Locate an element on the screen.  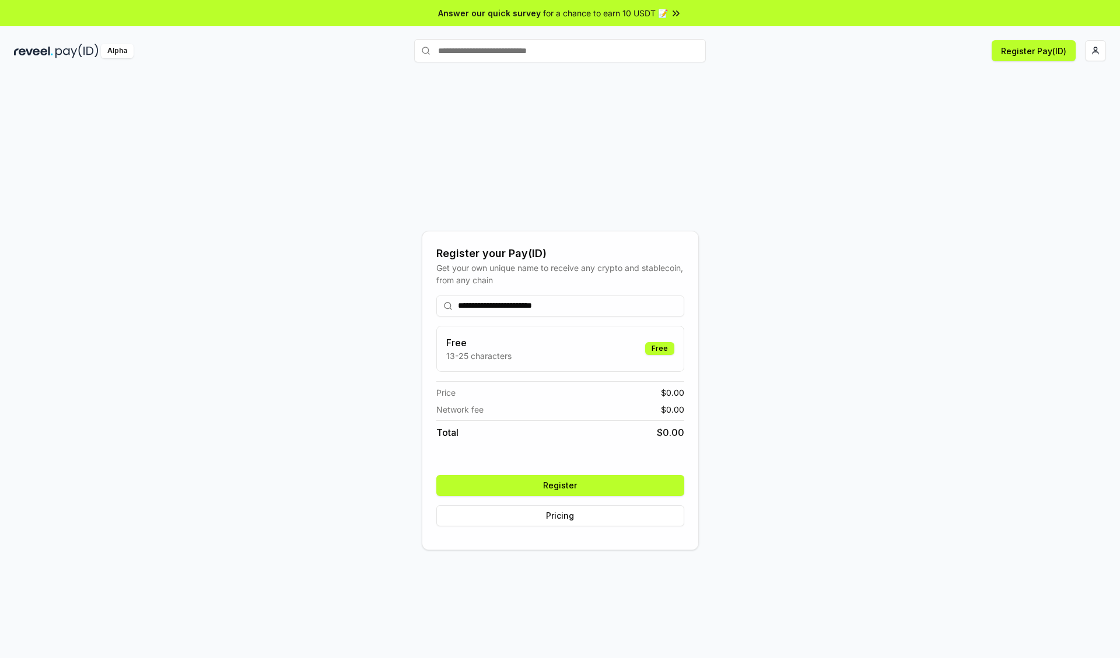
h3: Free is located at coordinates (479, 343).